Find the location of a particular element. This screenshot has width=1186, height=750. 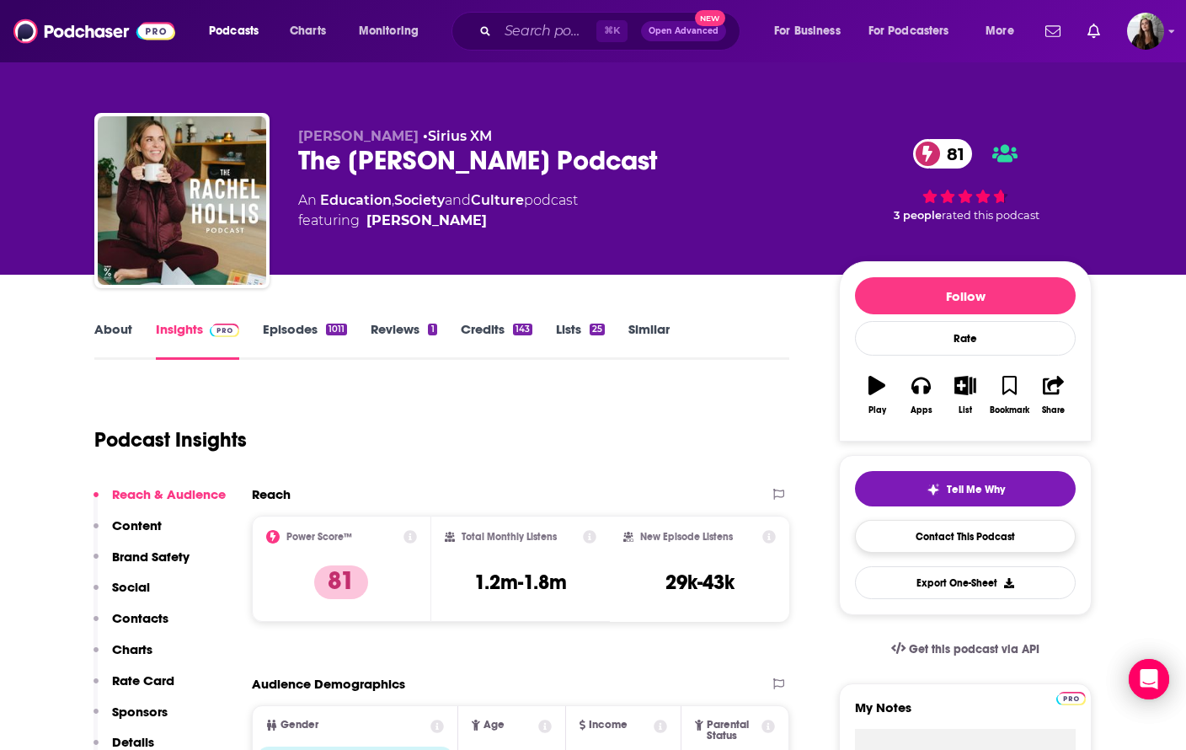

p: Charts is located at coordinates (132, 649).